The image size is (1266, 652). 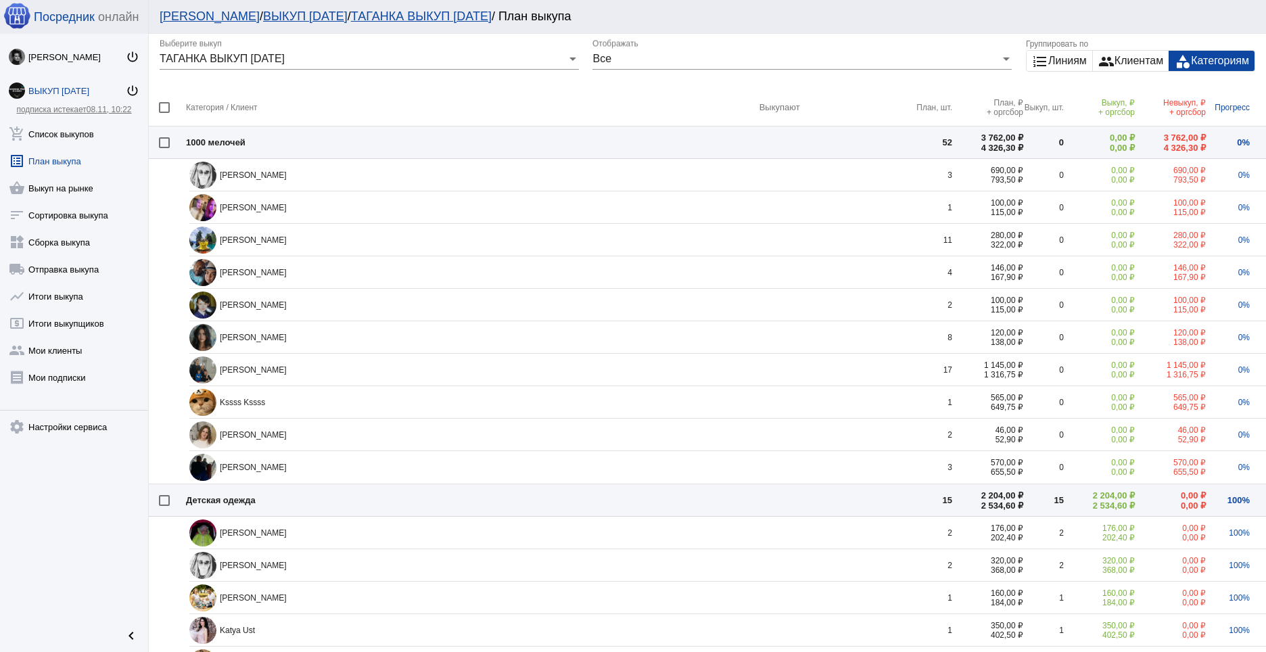 I want to click on td: 120,00 ₽ 138,00 ₽, so click(x=1170, y=338).